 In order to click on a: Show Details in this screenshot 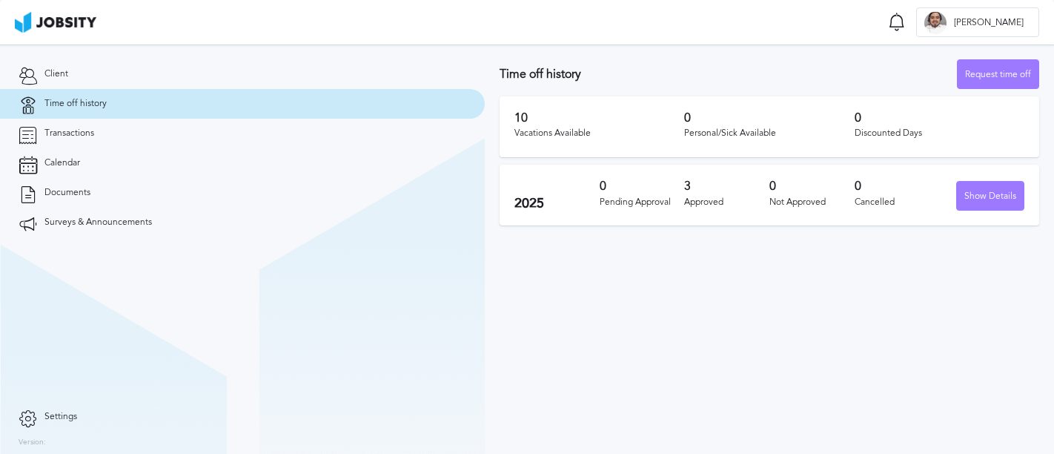, I will do `click(990, 196)`.